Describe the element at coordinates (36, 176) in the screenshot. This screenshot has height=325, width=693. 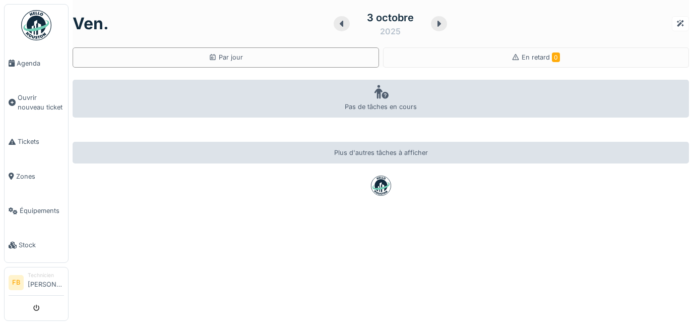
I see `a: Zones` at that location.